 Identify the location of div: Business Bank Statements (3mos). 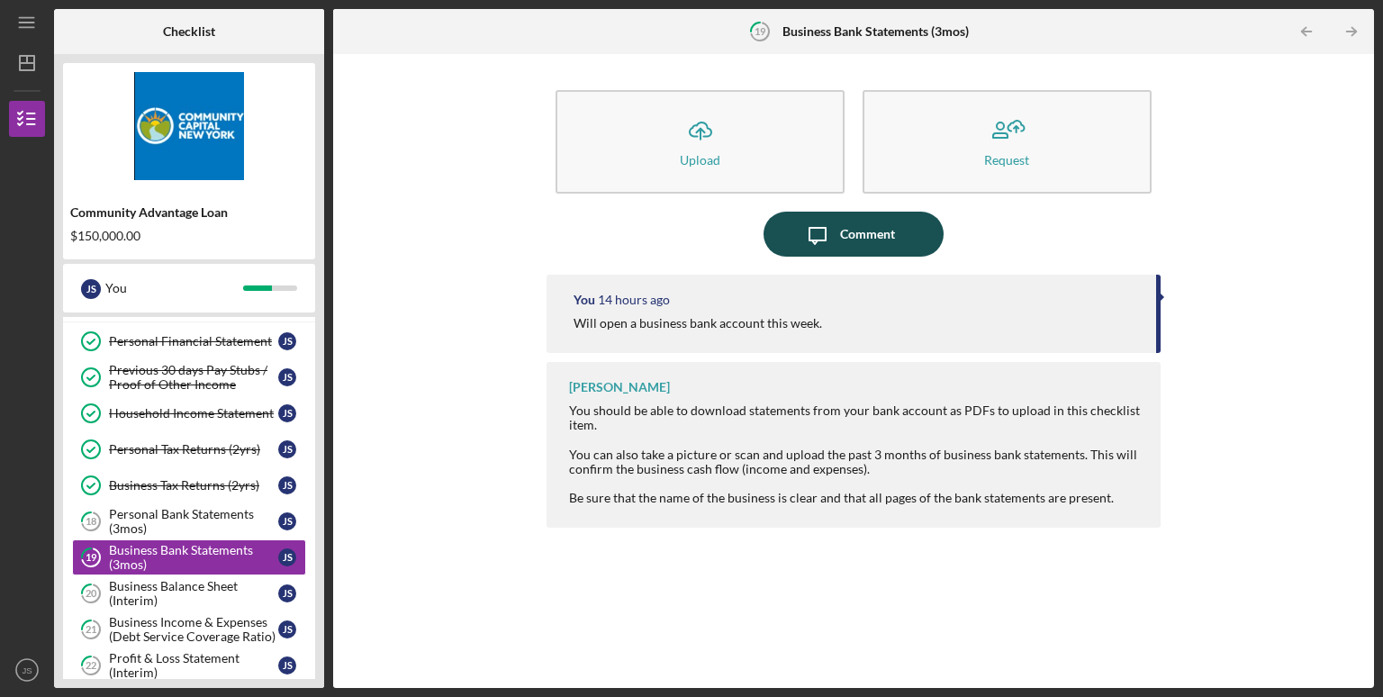
(194, 557).